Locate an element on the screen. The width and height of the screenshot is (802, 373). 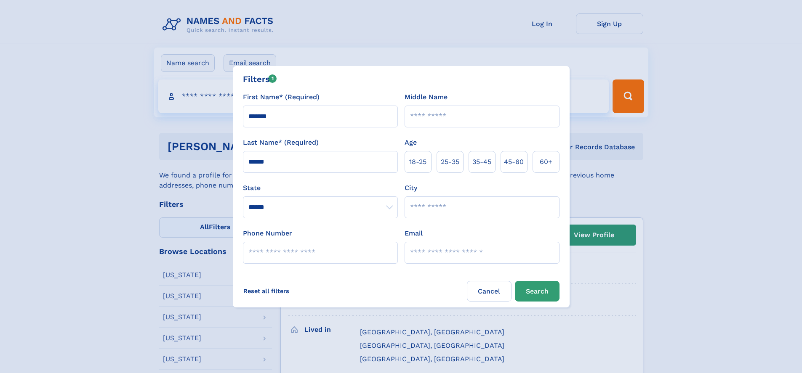
button: Search is located at coordinates (537, 291).